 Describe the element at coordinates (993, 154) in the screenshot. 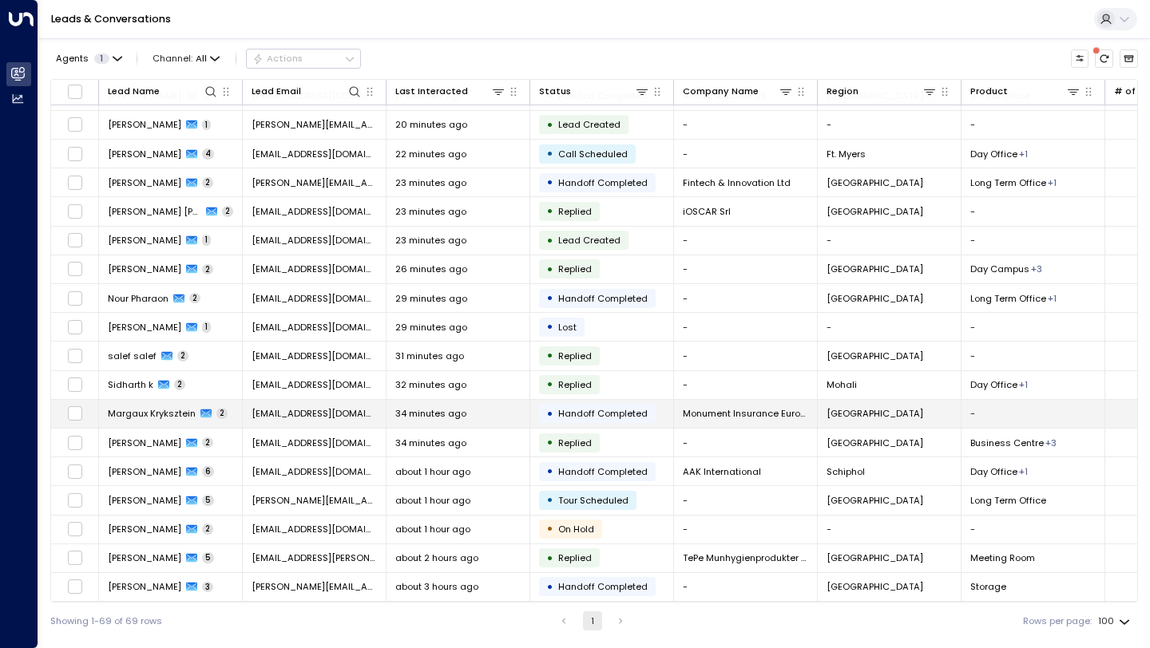

I see `span: Day Office` at that location.